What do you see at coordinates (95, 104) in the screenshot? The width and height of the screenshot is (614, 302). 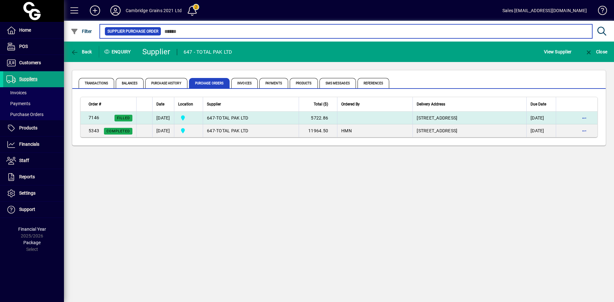 I see `span: Order #` at bounding box center [95, 104].